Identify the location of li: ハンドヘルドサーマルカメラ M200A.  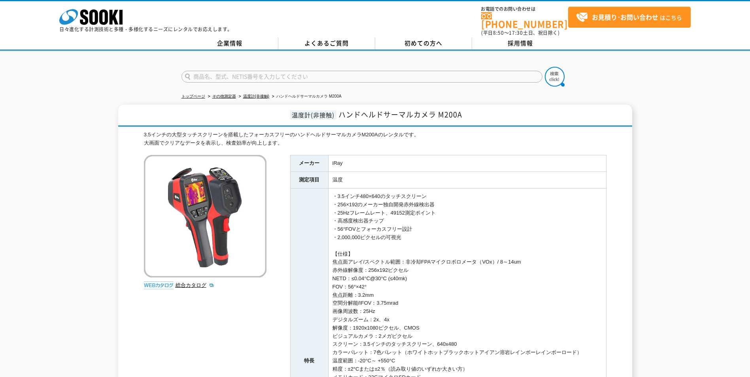
(306, 96).